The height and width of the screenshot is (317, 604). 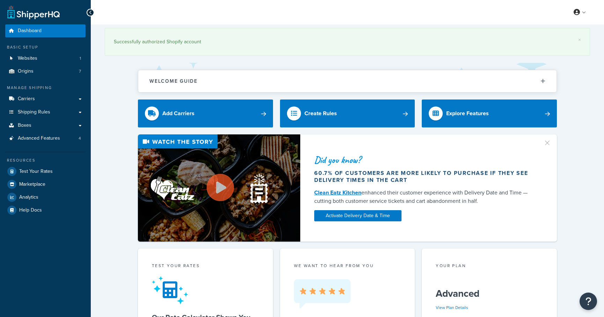 What do you see at coordinates (45, 31) in the screenshot?
I see `li: Dashboard` at bounding box center [45, 31].